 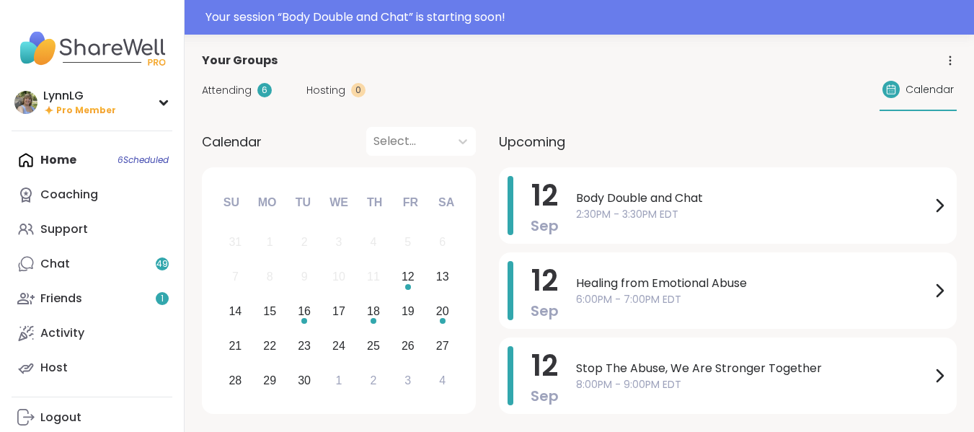 I want to click on div: Not available Sunday, September 7th, 2025, so click(x=235, y=277).